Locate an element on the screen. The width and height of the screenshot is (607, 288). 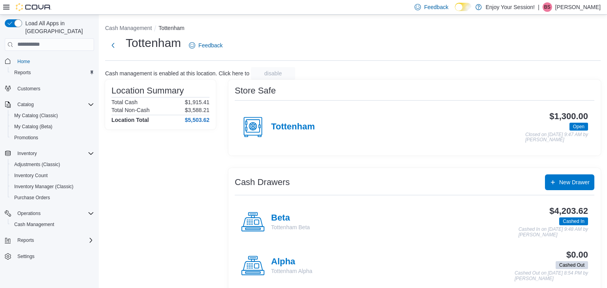
button: Inventory is located at coordinates (27, 154).